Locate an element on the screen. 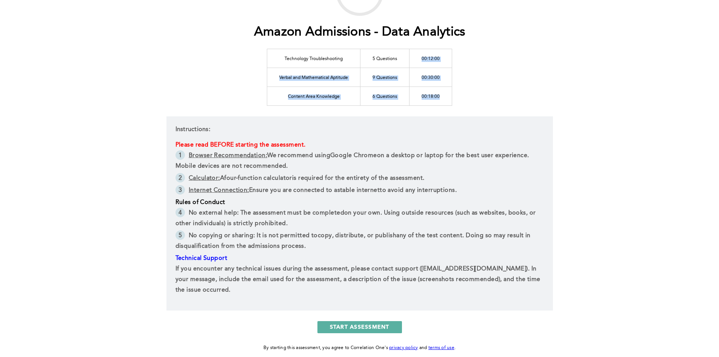  strong: stable internet is located at coordinates (358, 190).